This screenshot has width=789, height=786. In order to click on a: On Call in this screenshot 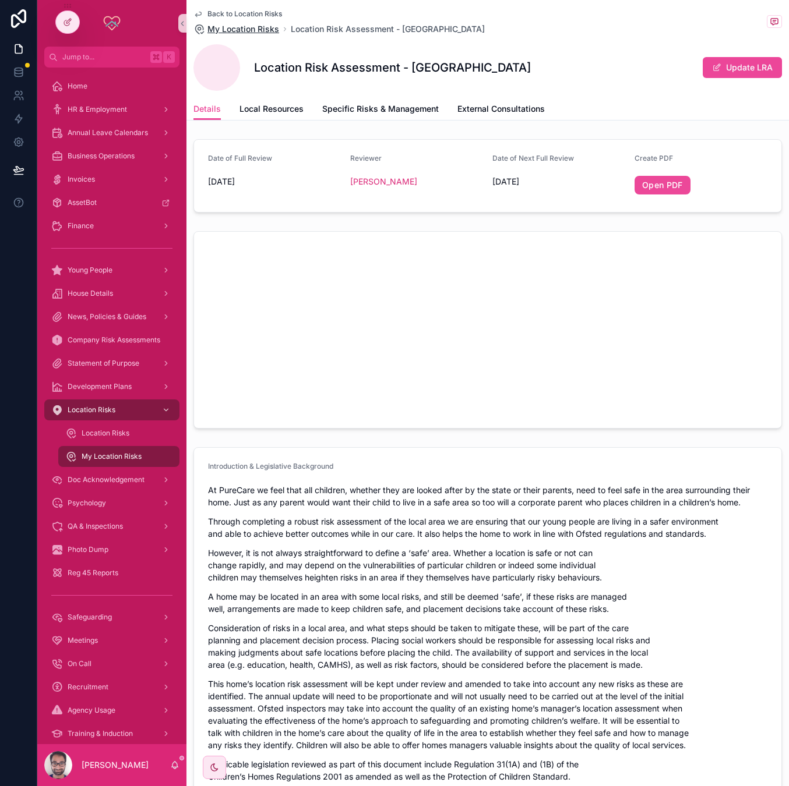, I will do `click(112, 664)`.